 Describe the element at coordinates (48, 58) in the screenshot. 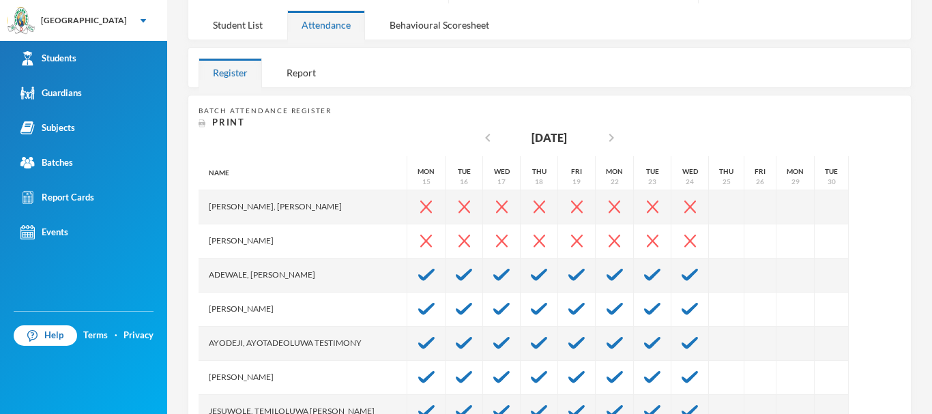

I see `div: Students` at that location.